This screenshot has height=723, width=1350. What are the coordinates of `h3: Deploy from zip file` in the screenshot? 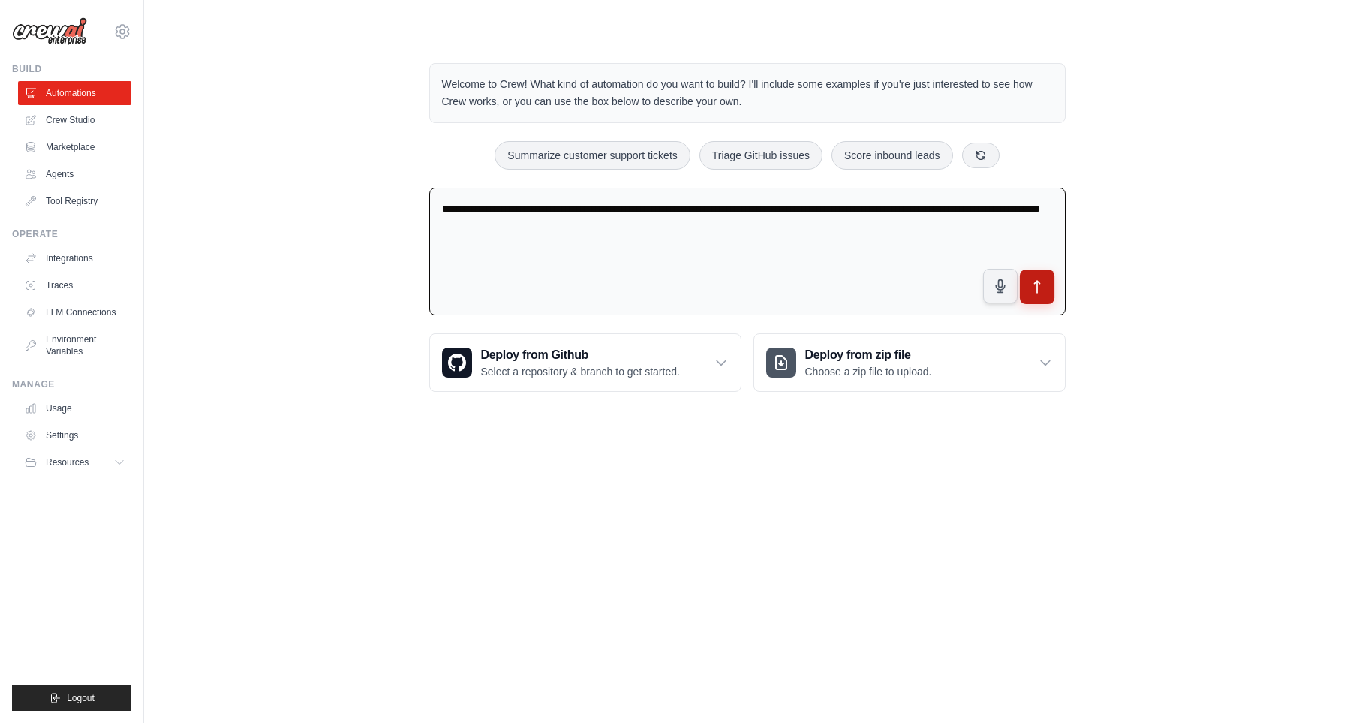 It's located at (869, 355).